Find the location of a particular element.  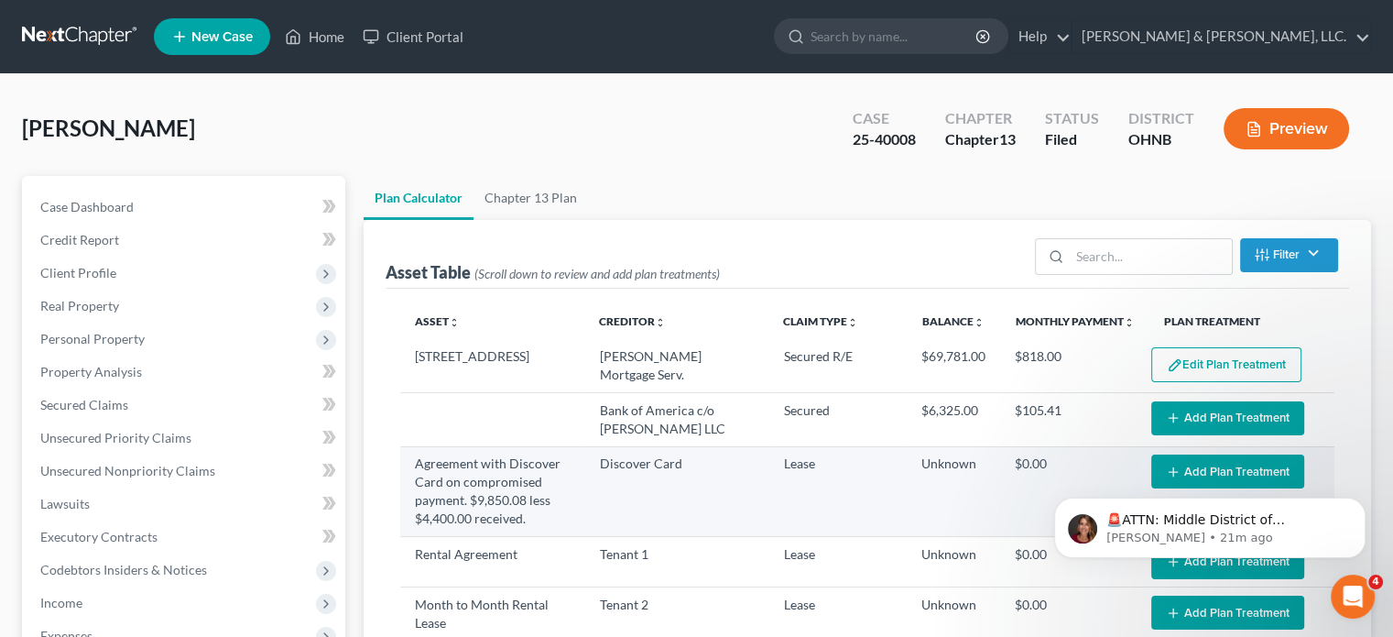

span: Case Dashboard is located at coordinates (87, 206).